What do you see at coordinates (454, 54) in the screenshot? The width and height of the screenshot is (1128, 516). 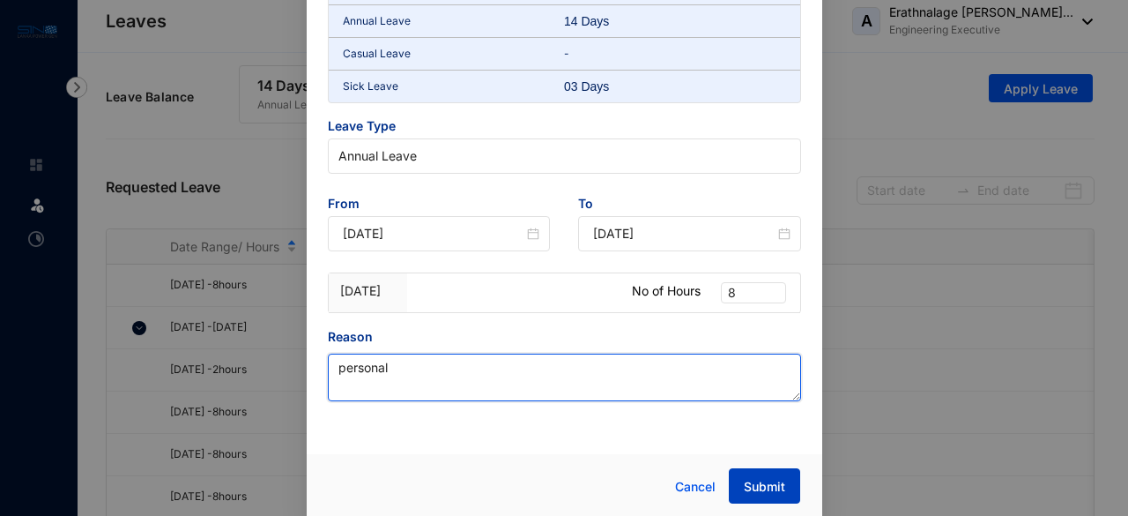 I see `p: Casual Leave` at bounding box center [454, 54].